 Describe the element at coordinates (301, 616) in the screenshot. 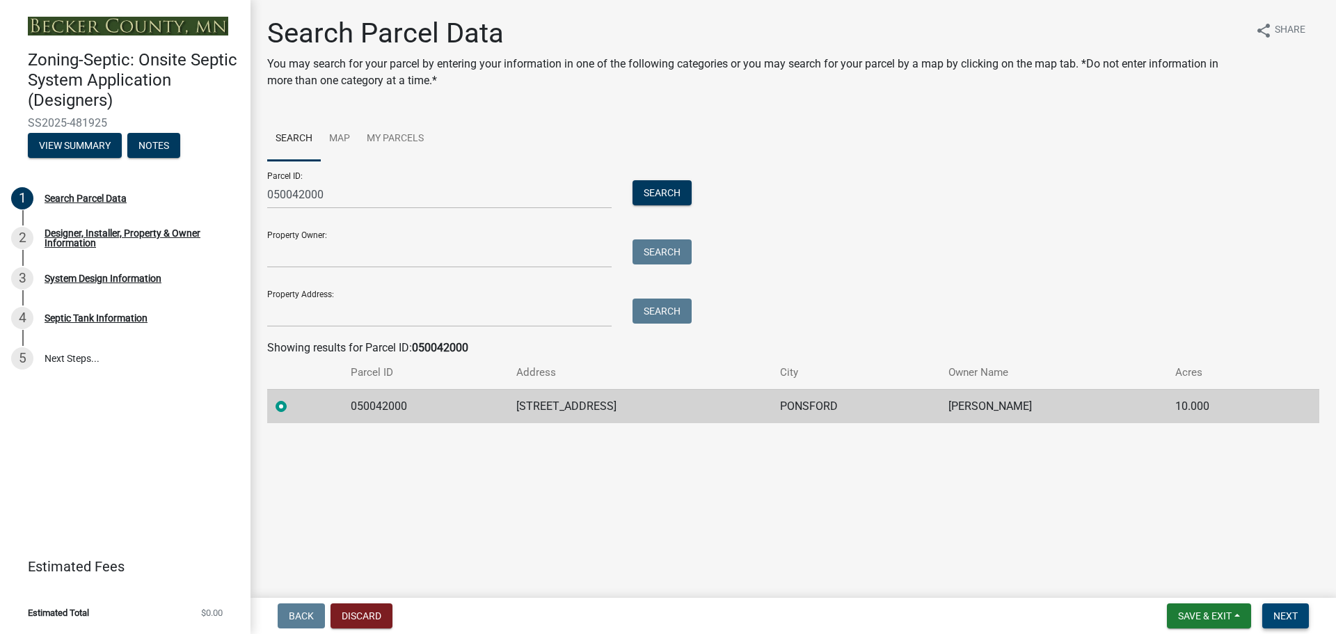

I see `span: Back` at that location.